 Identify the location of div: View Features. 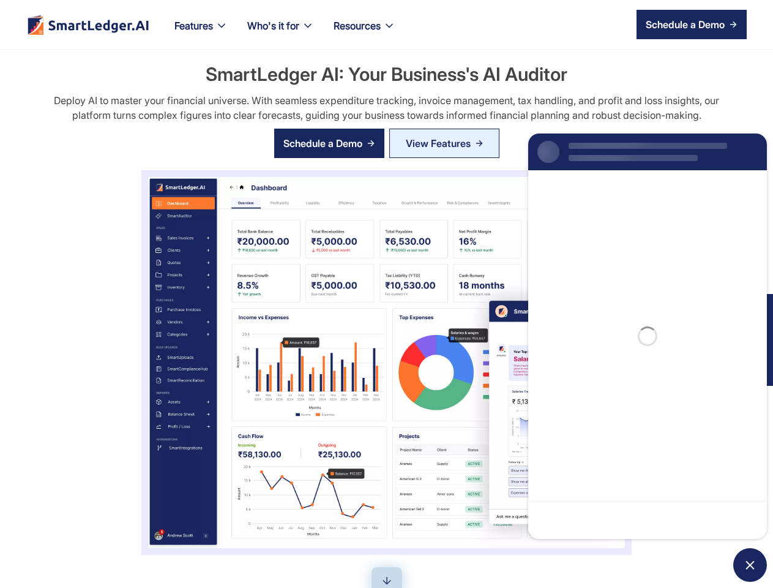
(438, 143).